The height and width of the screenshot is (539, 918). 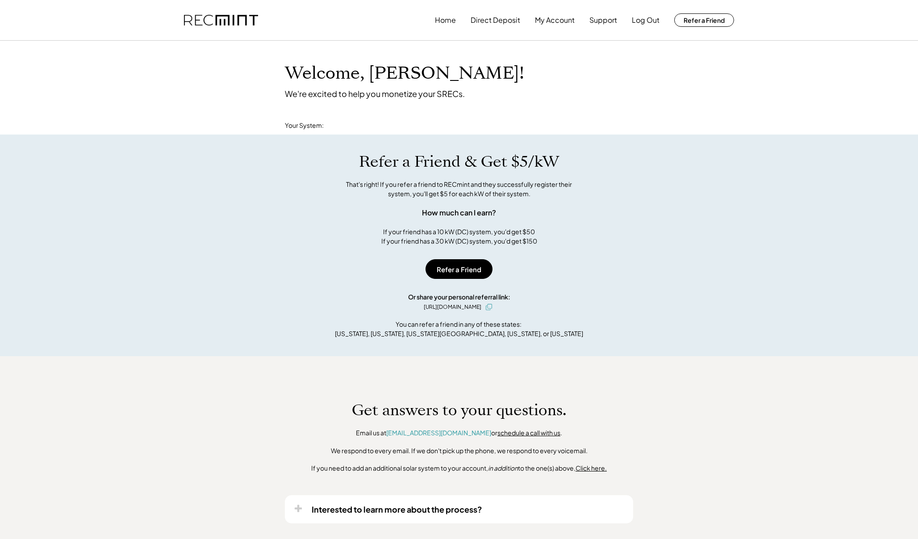 What do you see at coordinates (221, 20) in the screenshot?
I see `img: recmint-logotype%403x.png` at bounding box center [221, 20].